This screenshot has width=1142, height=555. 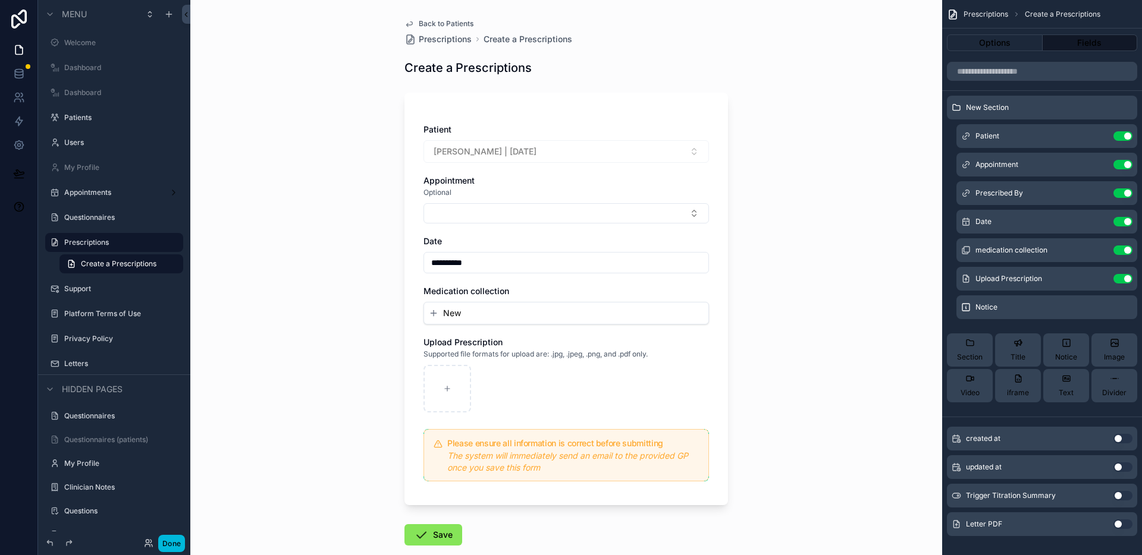 I want to click on label: Welcome, so click(x=120, y=43).